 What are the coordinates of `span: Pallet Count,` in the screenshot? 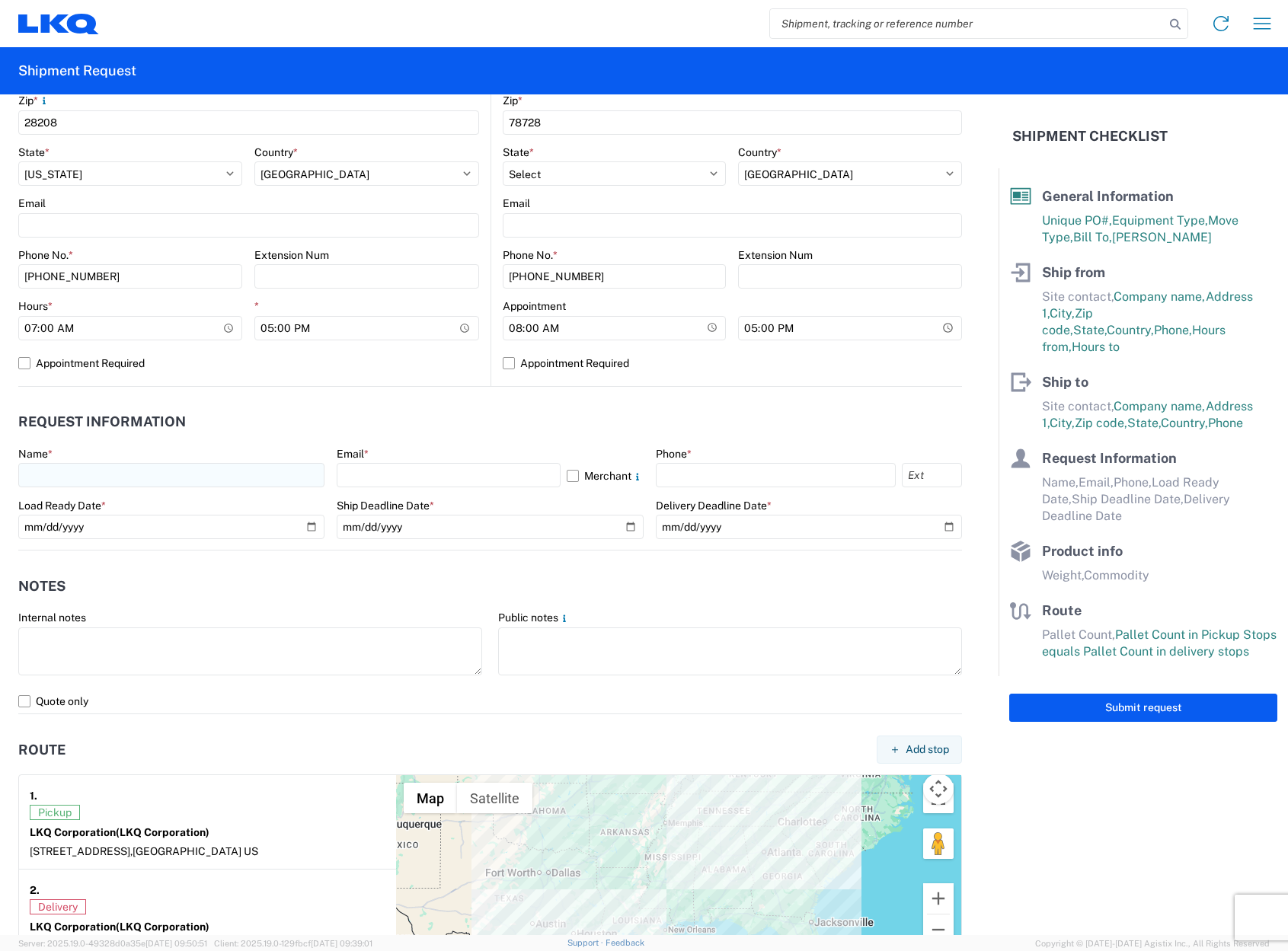 It's located at (1078, 634).